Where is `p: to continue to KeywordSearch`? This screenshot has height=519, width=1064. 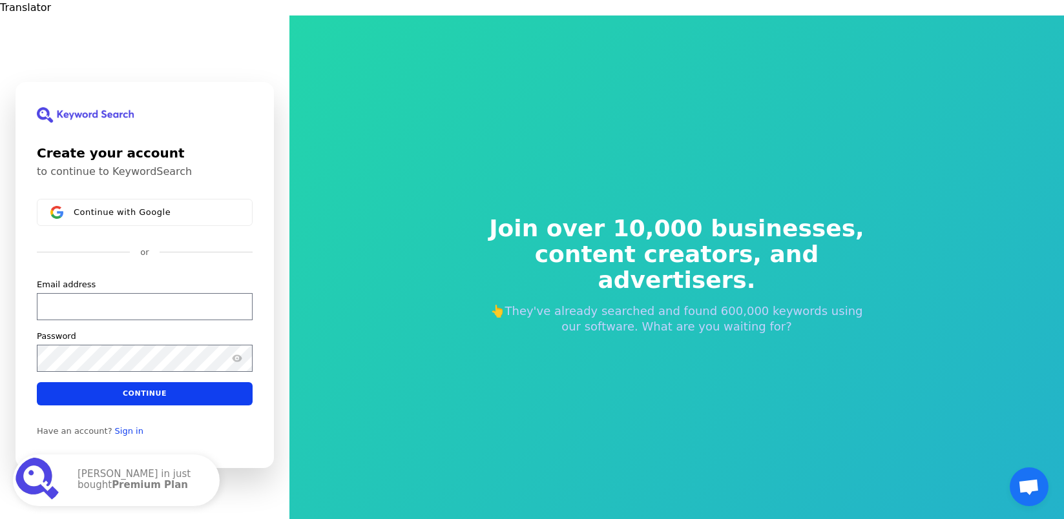 p: to continue to KeywordSearch is located at coordinates (145, 172).